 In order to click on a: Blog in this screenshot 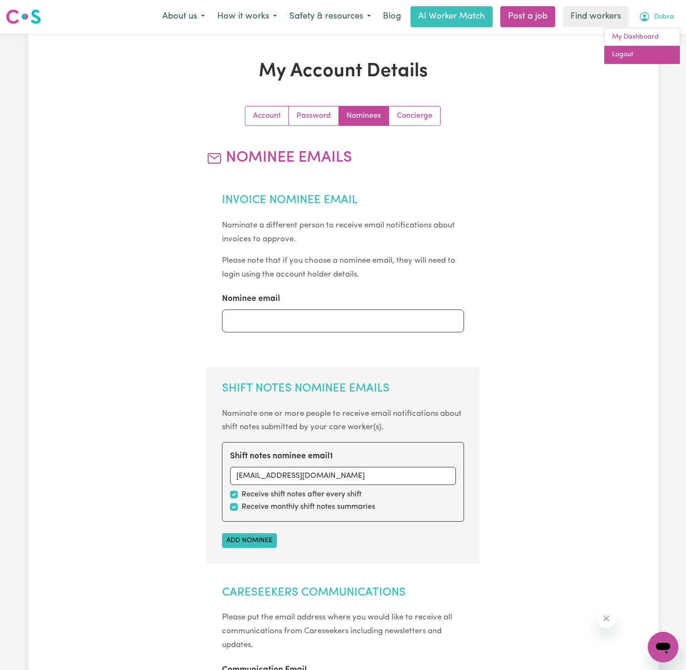, I will do `click(392, 17)`.